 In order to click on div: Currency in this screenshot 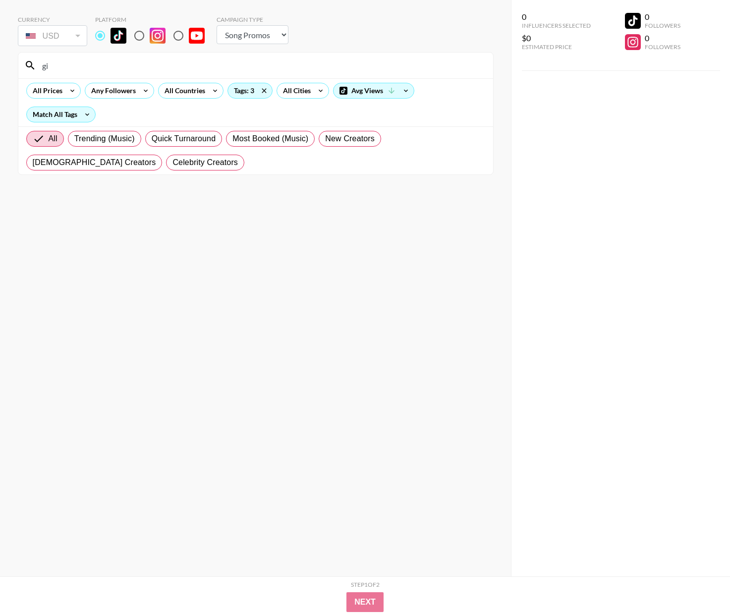, I will do `click(53, 19)`.